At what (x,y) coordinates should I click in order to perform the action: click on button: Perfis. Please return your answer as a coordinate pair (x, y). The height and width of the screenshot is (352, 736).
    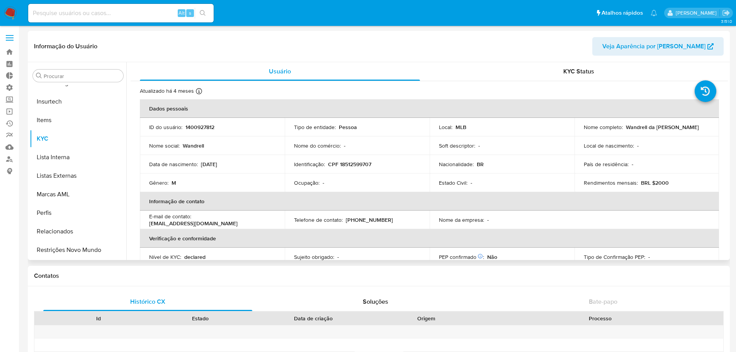
    Looking at the image, I should click on (78, 213).